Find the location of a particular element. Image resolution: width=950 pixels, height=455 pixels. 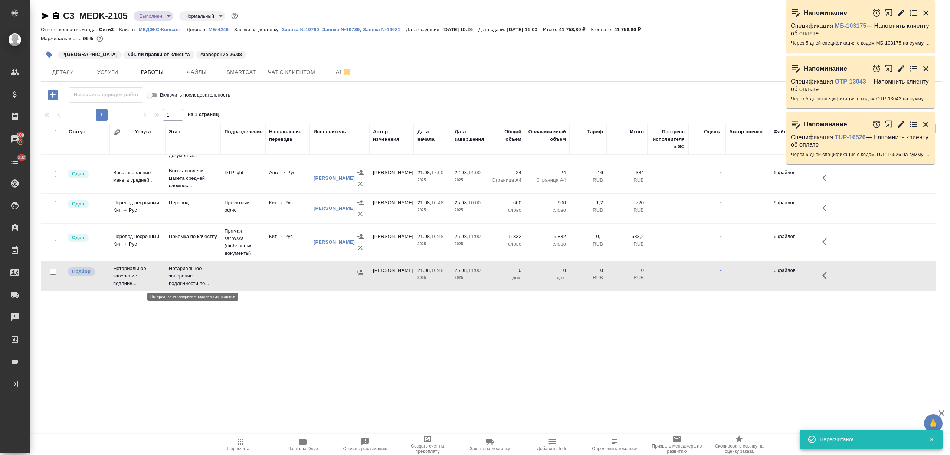

p: #были правки от клиента is located at coordinates (158, 55).